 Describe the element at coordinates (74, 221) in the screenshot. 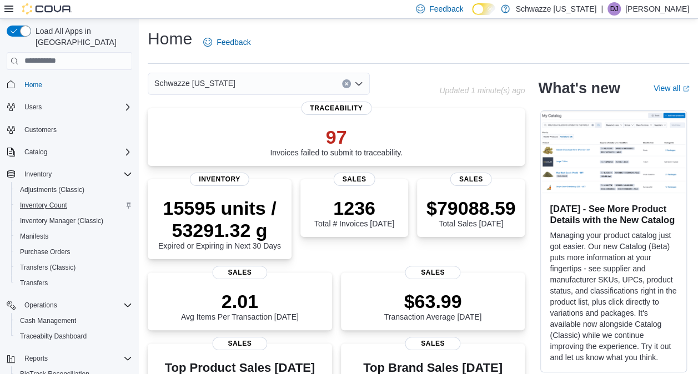

I see `button: Inventory Manager (Classic)` at that location.